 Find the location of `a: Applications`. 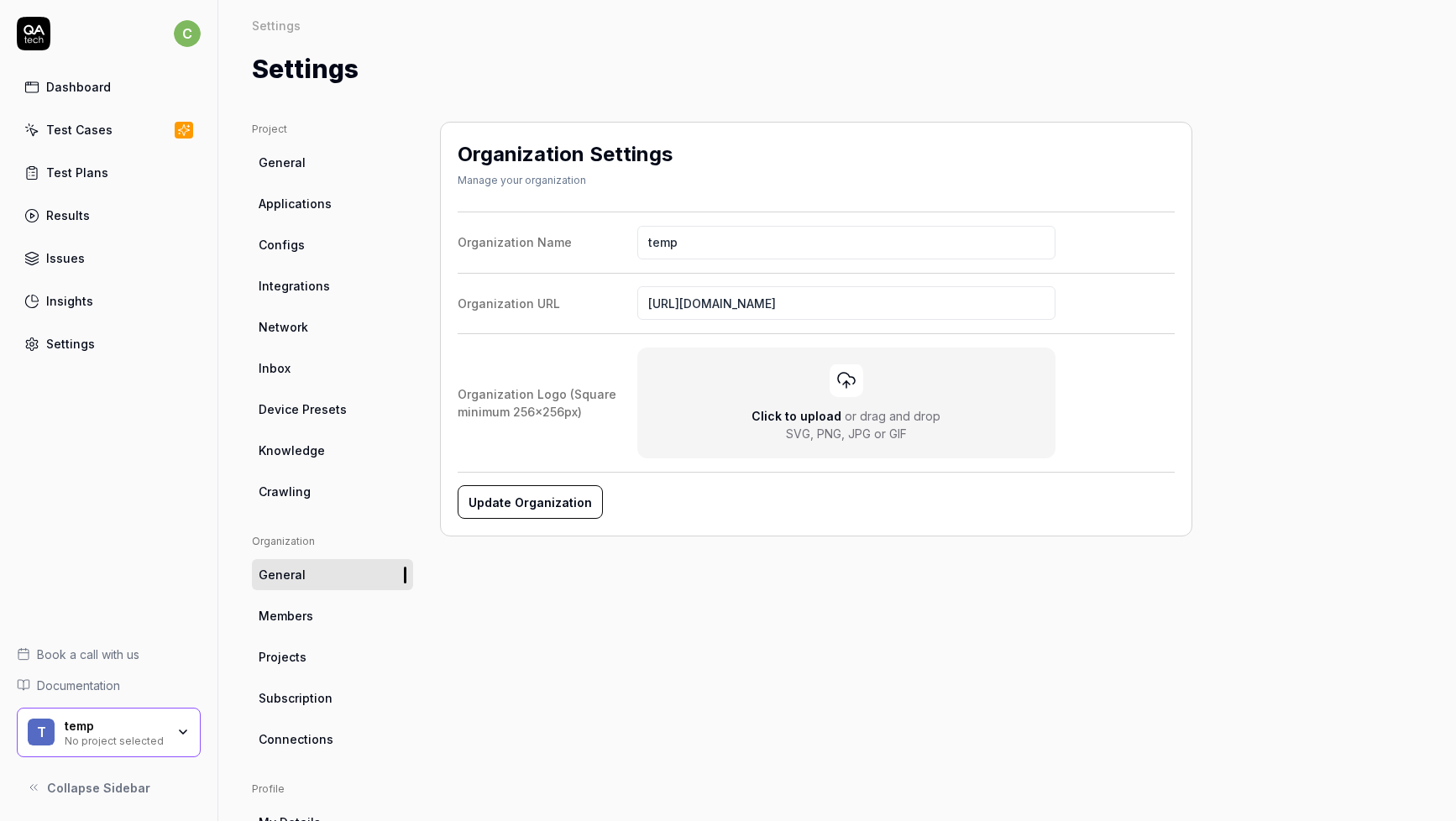

a: Applications is located at coordinates (332, 203).